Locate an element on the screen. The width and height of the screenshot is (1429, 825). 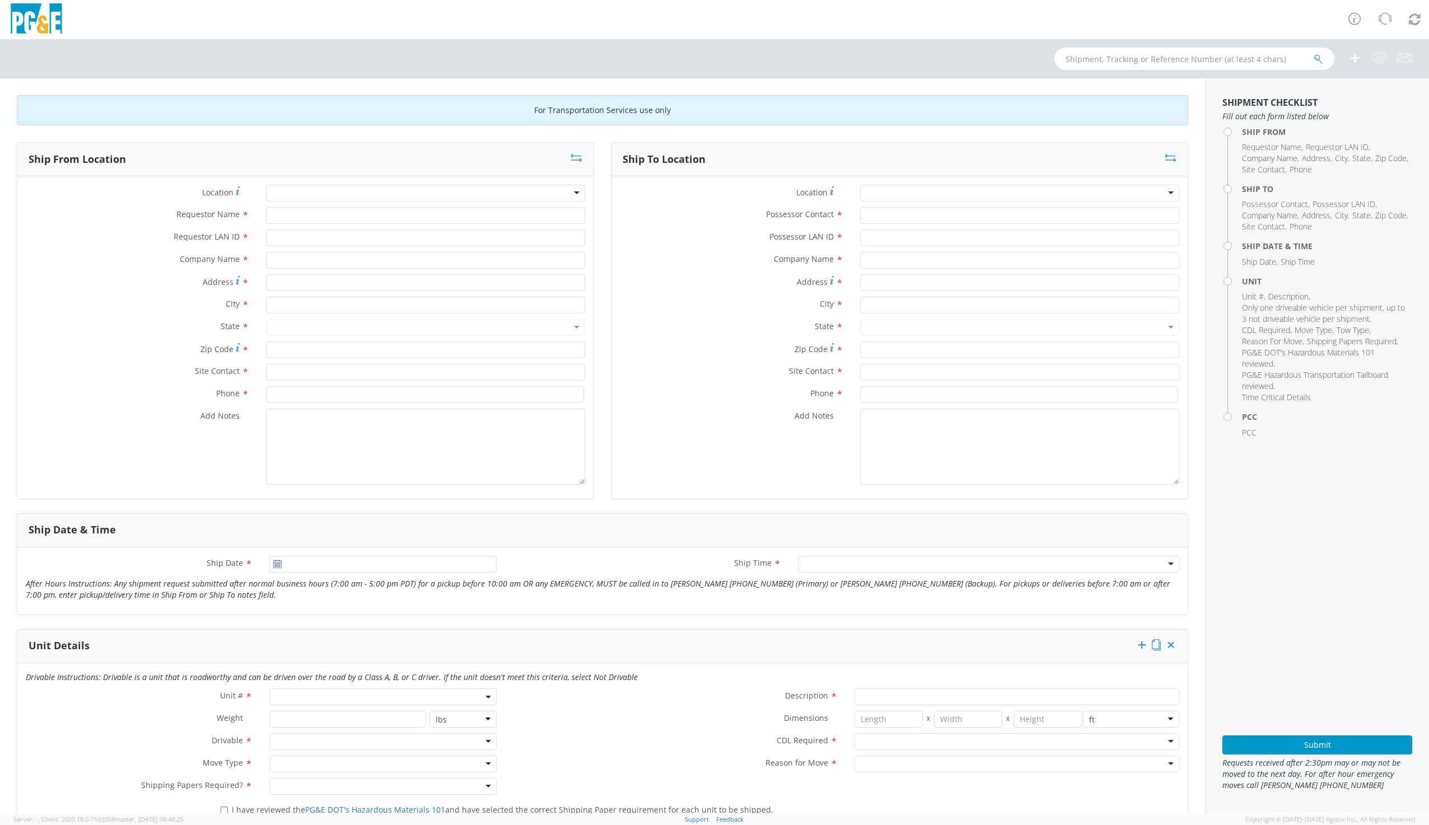
h3: Unit Details is located at coordinates (59, 646).